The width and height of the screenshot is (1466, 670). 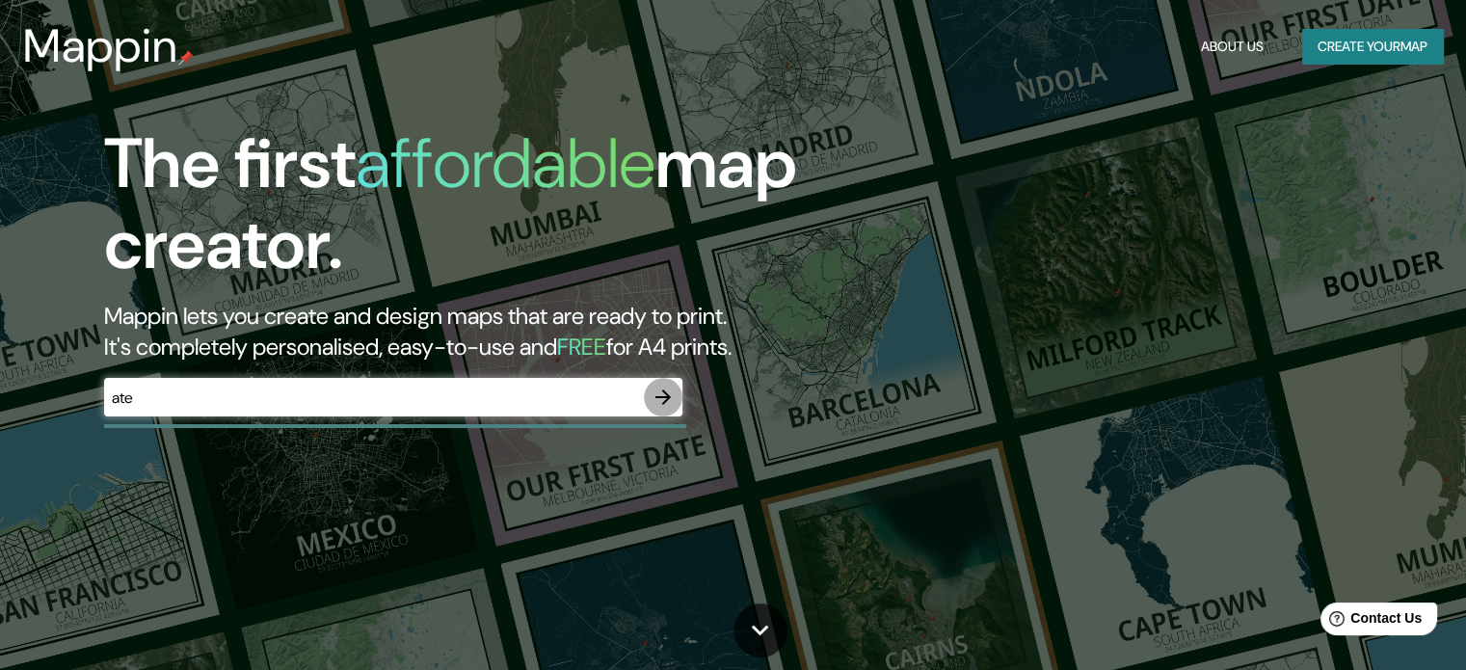 What do you see at coordinates (1373, 46) in the screenshot?
I see `button: Create yourmap` at bounding box center [1373, 46].